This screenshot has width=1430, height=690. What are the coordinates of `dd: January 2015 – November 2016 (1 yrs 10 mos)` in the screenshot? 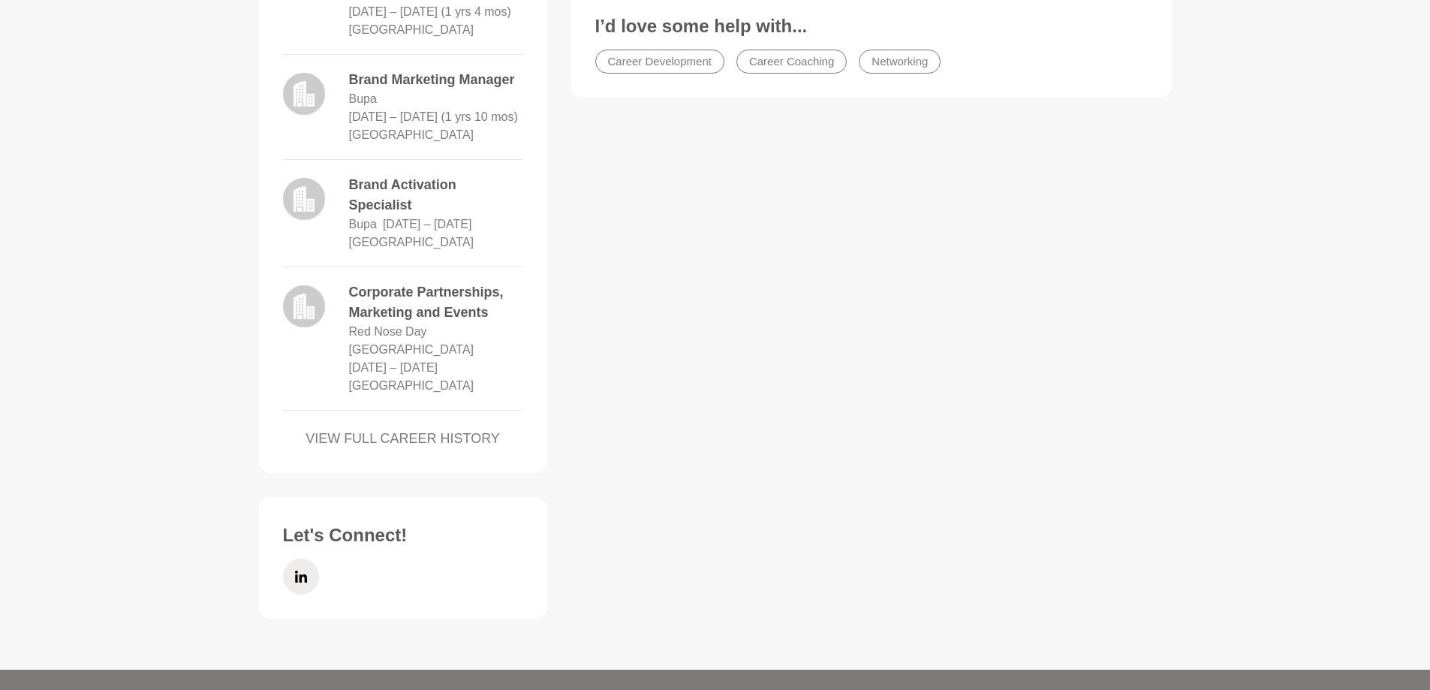 It's located at (433, 117).